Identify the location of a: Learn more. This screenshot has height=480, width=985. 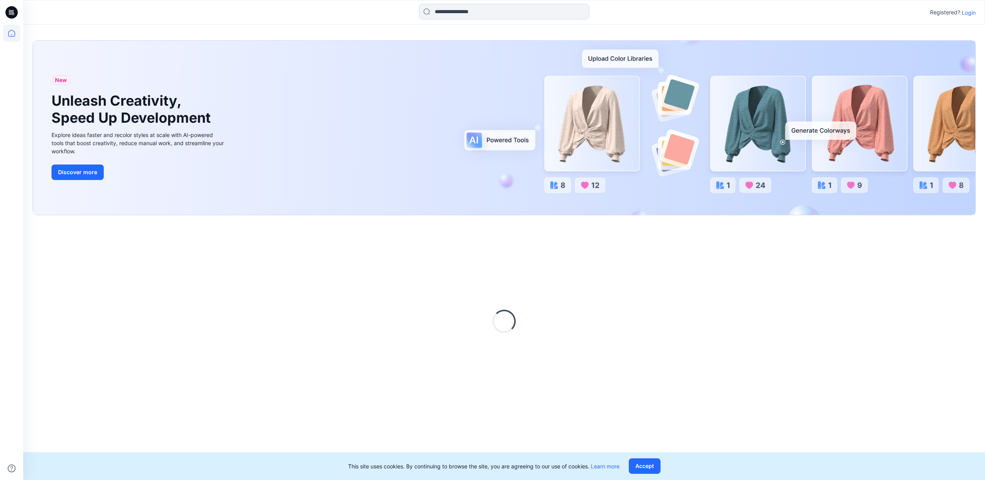
(605, 466).